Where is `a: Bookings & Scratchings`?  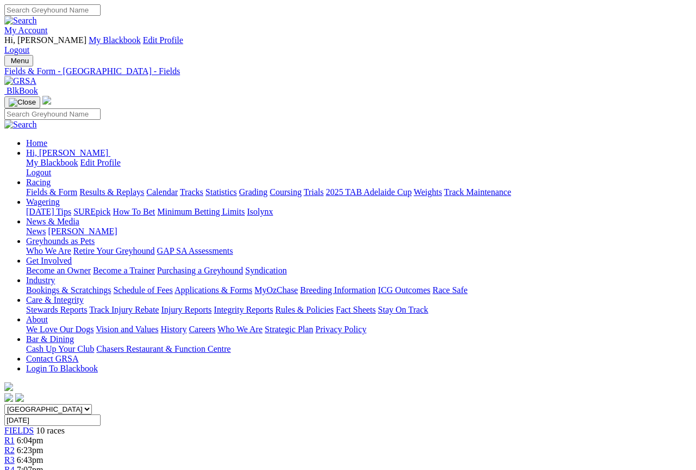 a: Bookings & Scratchings is located at coordinates (69, 289).